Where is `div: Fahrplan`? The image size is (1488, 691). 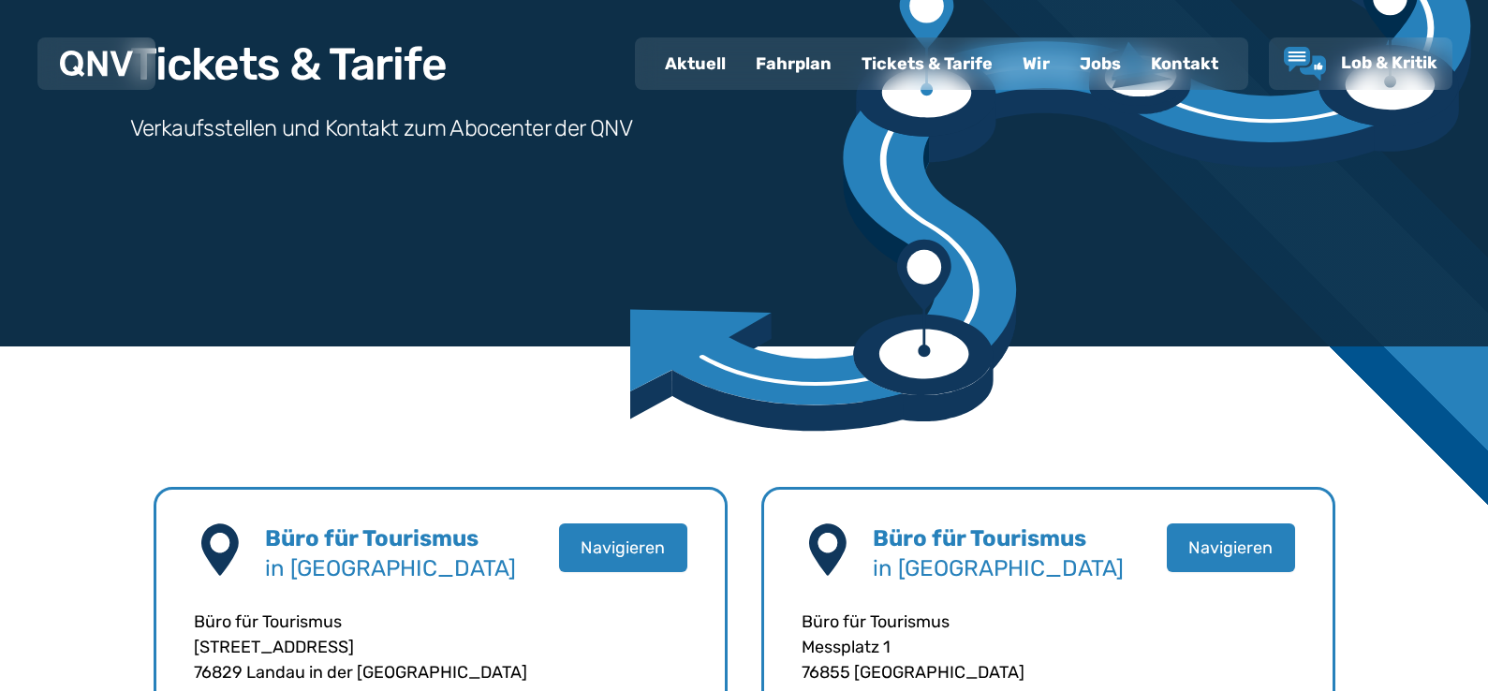 div: Fahrplan is located at coordinates (793, 64).